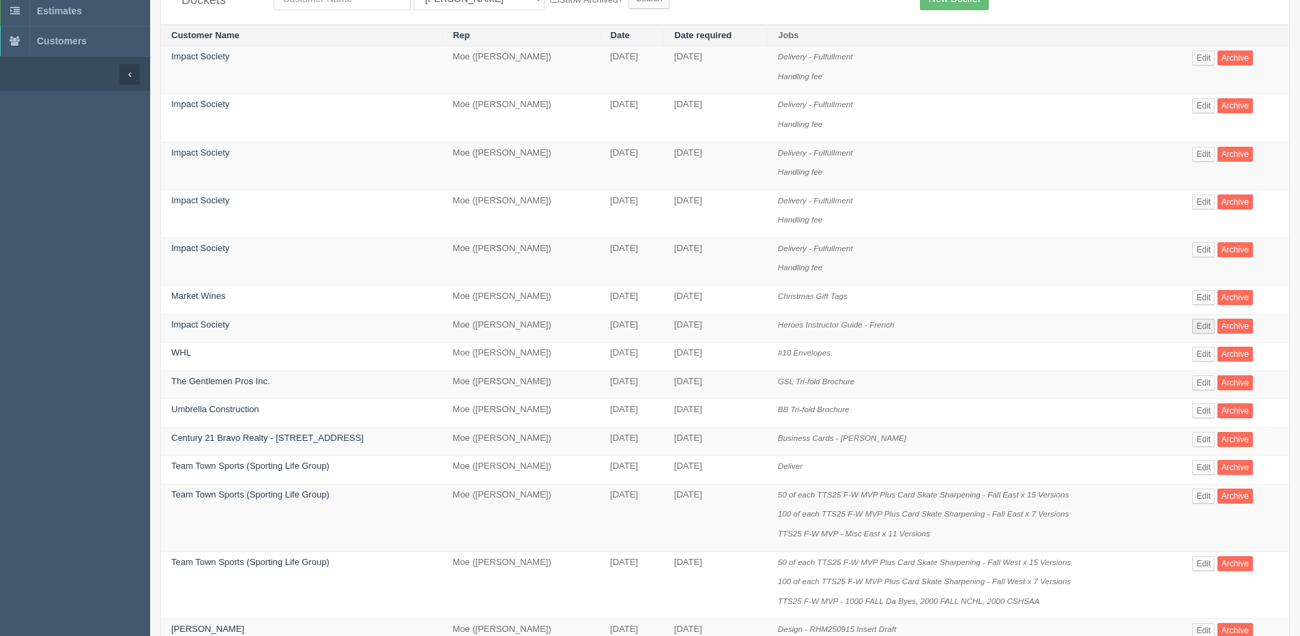 The image size is (1300, 636). What do you see at coordinates (59, 11) in the screenshot?
I see `span: Estimates` at bounding box center [59, 11].